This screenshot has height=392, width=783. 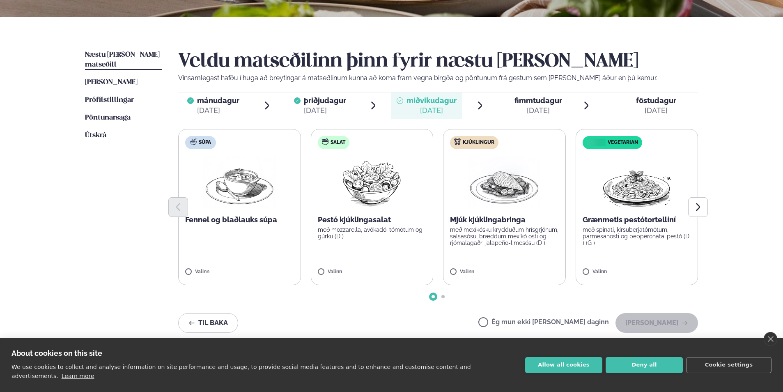 I want to click on span: fimmtudagur, so click(x=538, y=100).